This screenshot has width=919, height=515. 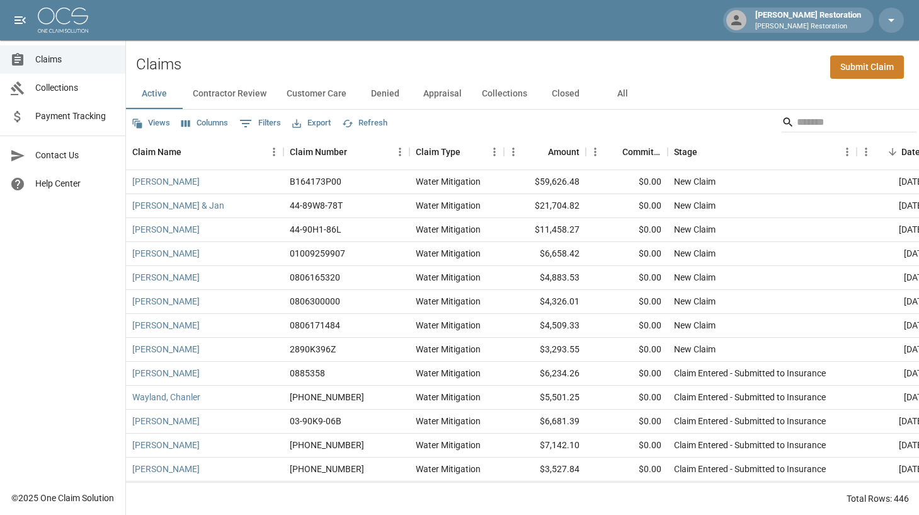 What do you see at coordinates (313, 349) in the screenshot?
I see `div: 2890K396Z` at bounding box center [313, 349].